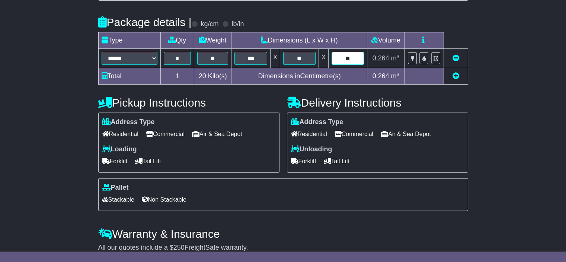  Describe the element at coordinates (213, 76) in the screenshot. I see `td: Kilo(s)` at that location.